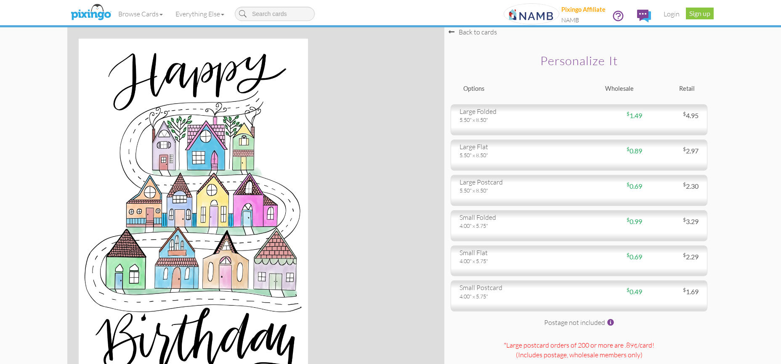 The width and height of the screenshot is (781, 364). What do you see at coordinates (516, 253) in the screenshot?
I see `div: small flat` at bounding box center [516, 253].